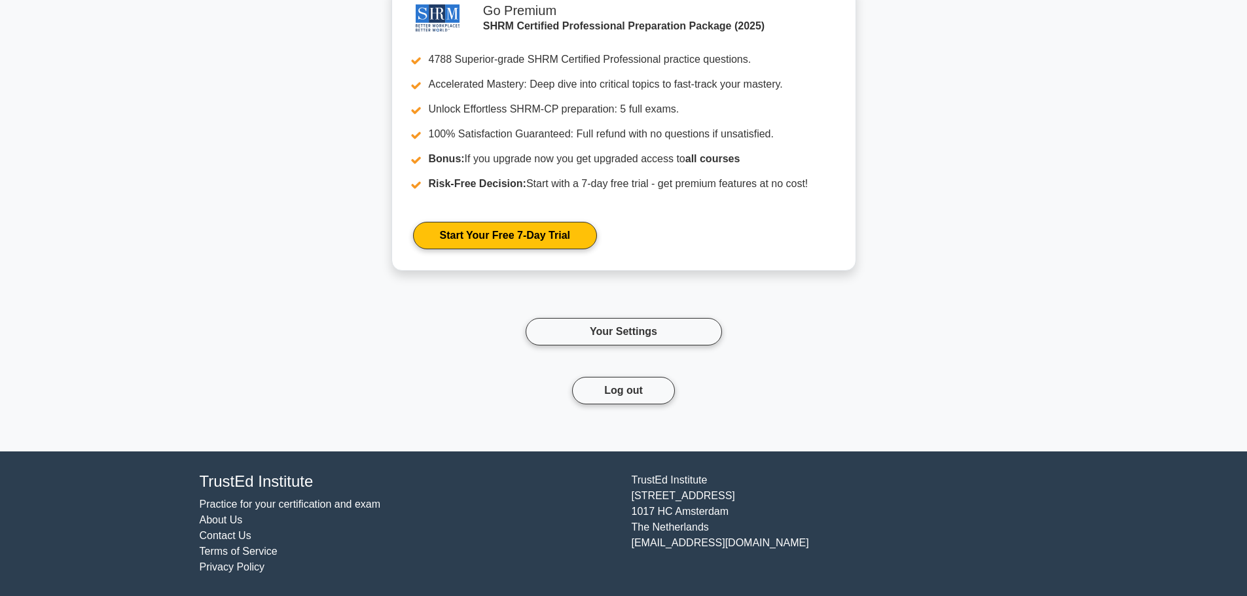 Image resolution: width=1247 pixels, height=596 pixels. Describe the element at coordinates (408, 482) in the screenshot. I see `h4: TrustEd Institute` at that location.